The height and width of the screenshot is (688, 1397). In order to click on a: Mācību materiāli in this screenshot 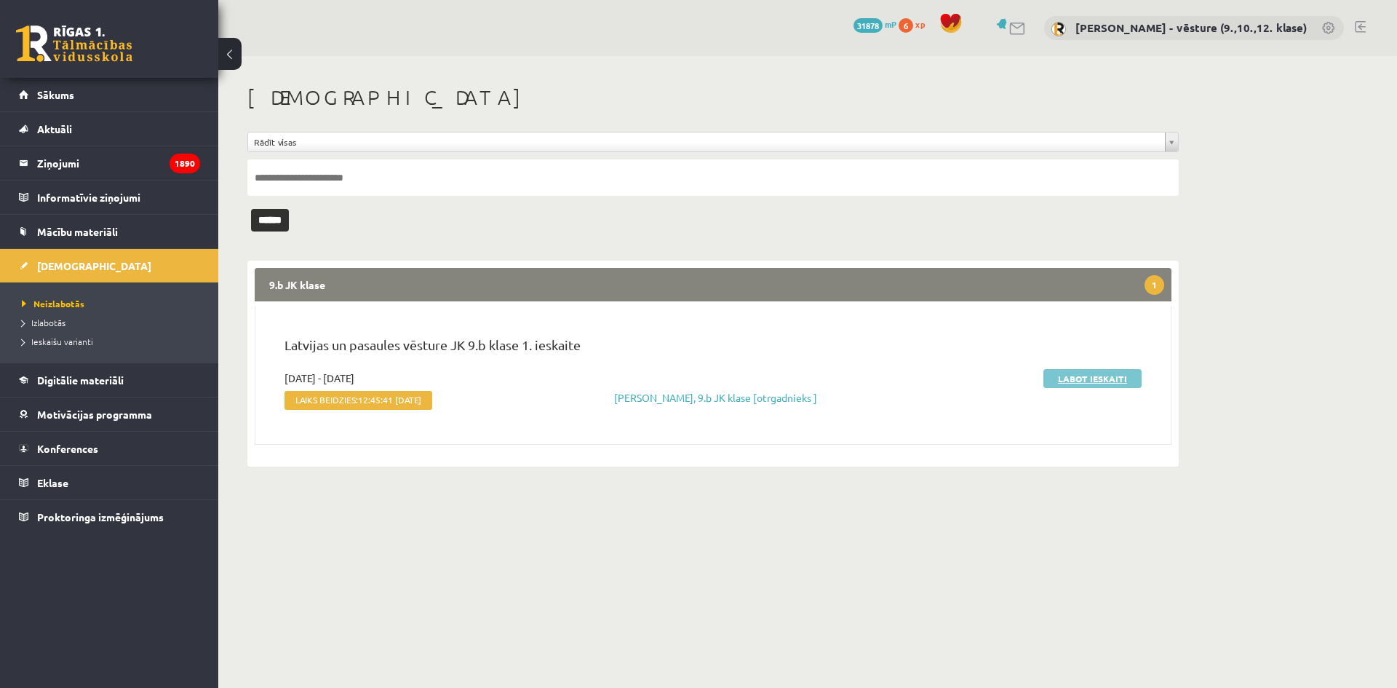, I will do `click(109, 231)`.